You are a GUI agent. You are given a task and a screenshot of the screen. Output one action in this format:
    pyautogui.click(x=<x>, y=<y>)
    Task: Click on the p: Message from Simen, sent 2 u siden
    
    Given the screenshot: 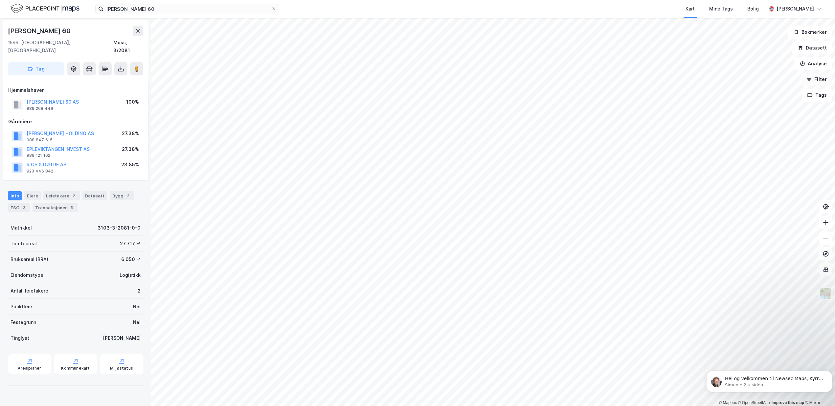 What is the action you would take?
    pyautogui.click(x=71, y=28)
    